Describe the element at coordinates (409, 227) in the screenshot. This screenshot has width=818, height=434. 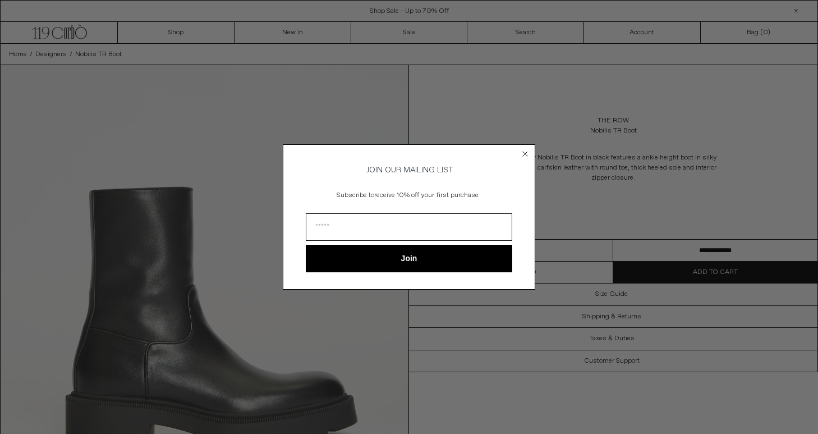
I see `input: Email` at that location.